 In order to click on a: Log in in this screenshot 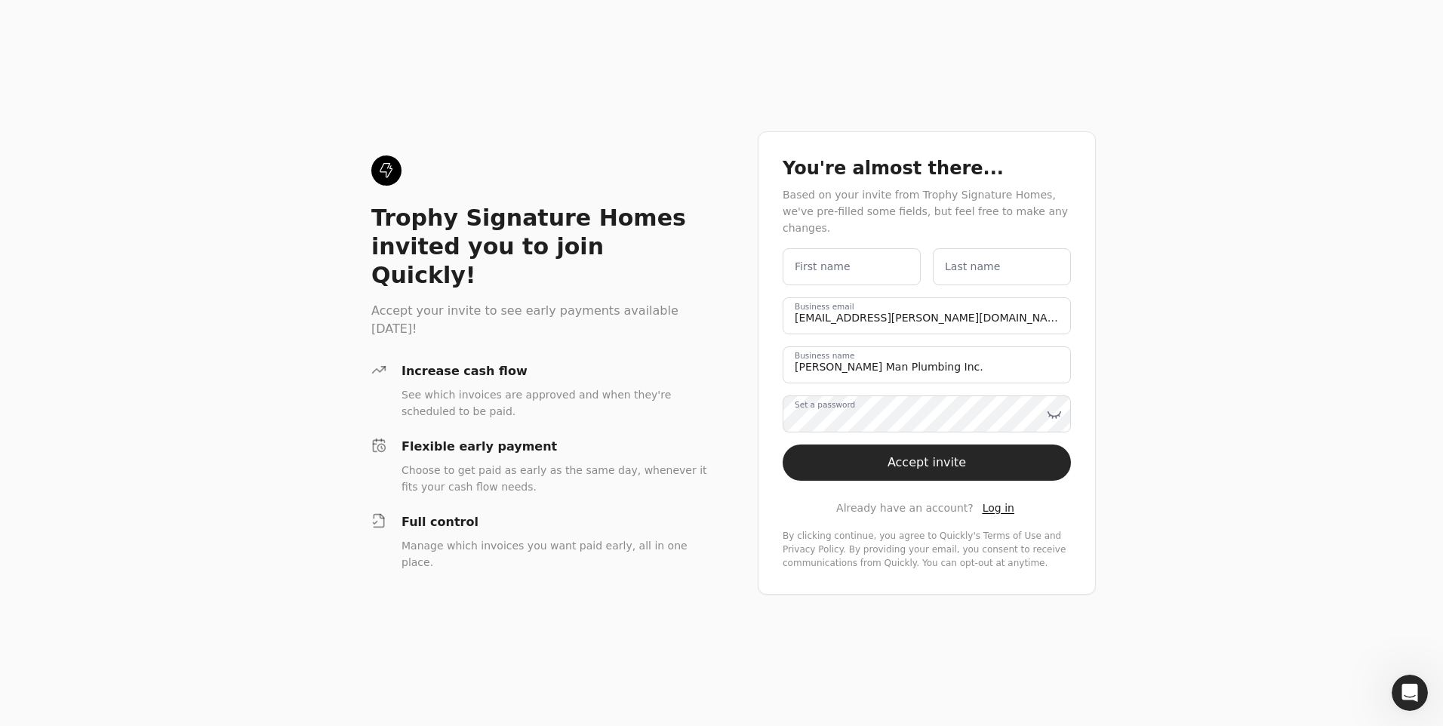, I will do `click(999, 508)`.